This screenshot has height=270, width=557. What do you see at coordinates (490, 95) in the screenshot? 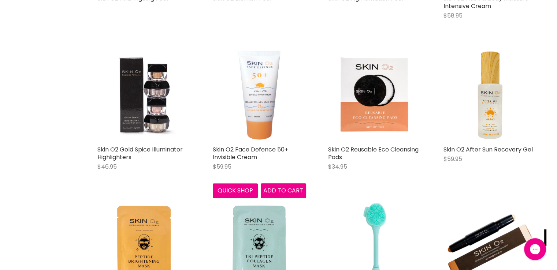
I see `img: Skin O2 After Sun Recovery Gel` at bounding box center [490, 95].